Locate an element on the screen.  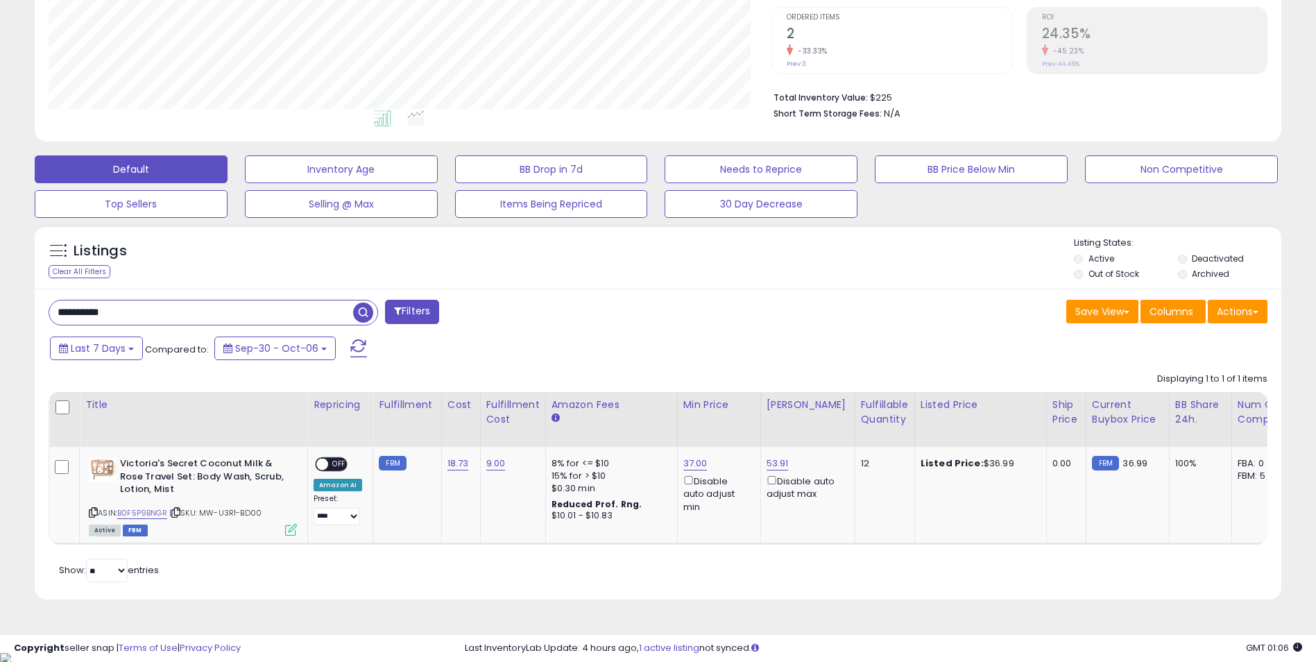
a: Terms of Use is located at coordinates (148, 647).